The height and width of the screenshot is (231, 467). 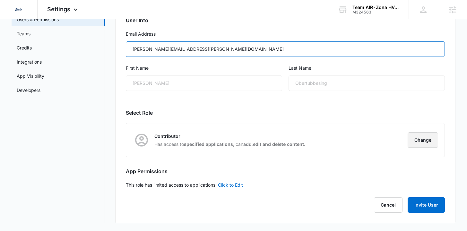 What do you see at coordinates (29, 62) in the screenshot?
I see `a: Integrations` at bounding box center [29, 62].